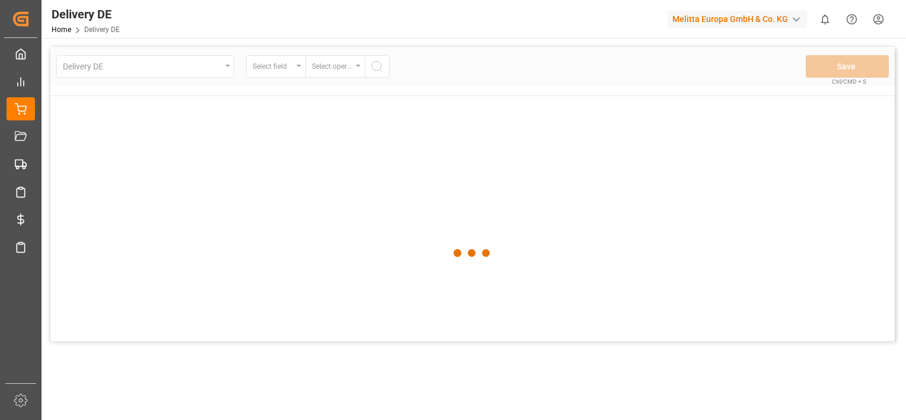  Describe the element at coordinates (825, 19) in the screenshot. I see `button: show 0 new notifications` at that location.